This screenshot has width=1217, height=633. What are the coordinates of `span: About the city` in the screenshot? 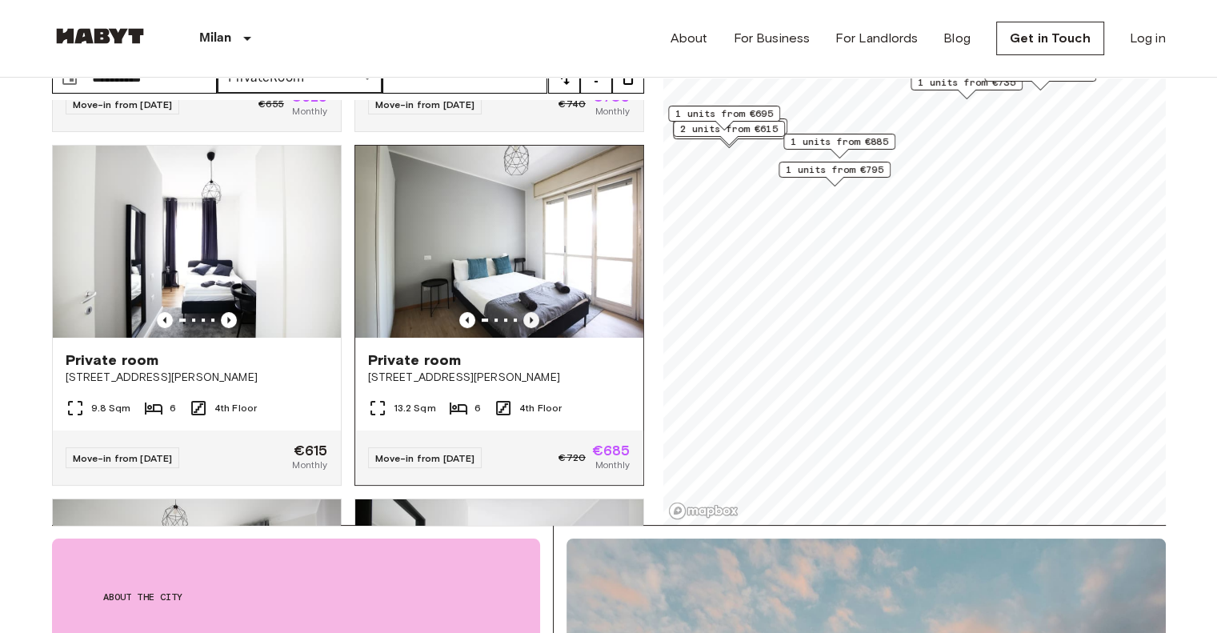 It's located at (296, 597).